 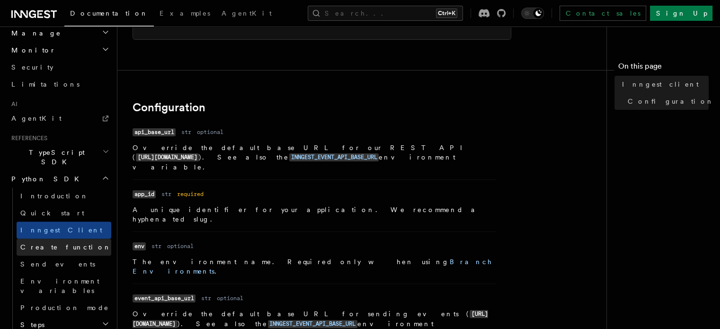 I want to click on a: Production mode, so click(x=64, y=307).